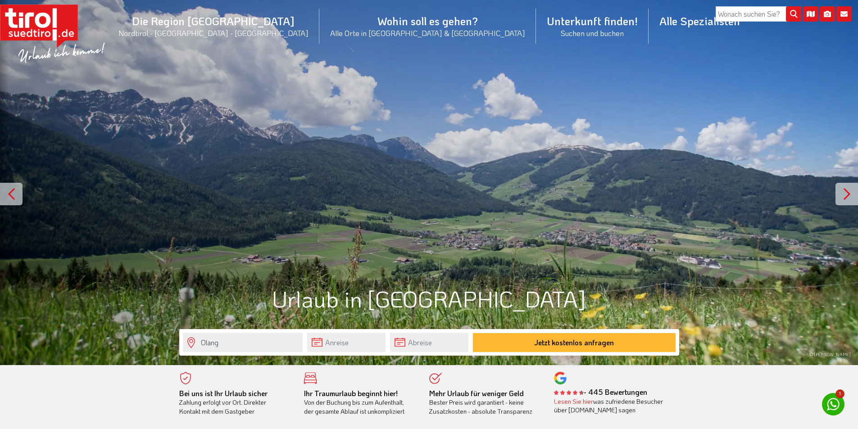 Image resolution: width=858 pixels, height=429 pixels. Describe the element at coordinates (573, 401) in the screenshot. I see `a: Lesen Sie hier` at that location.